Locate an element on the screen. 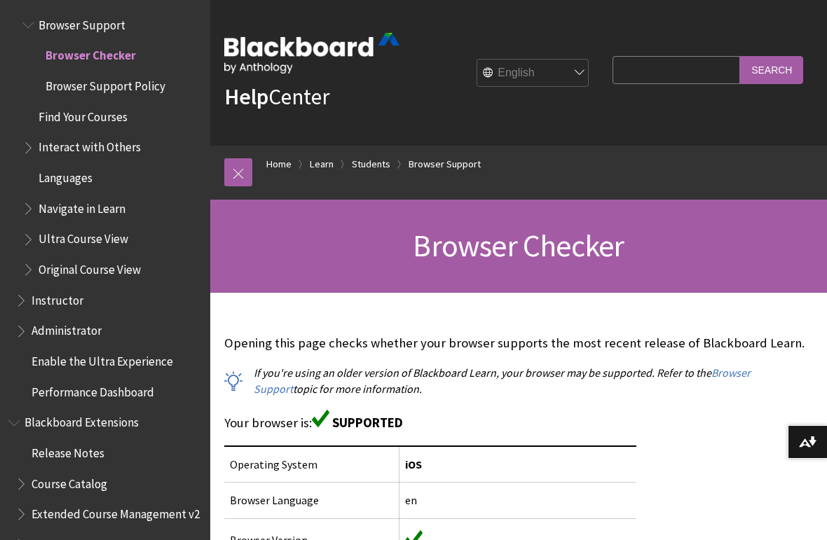  a: HelpCenter is located at coordinates (277, 97).